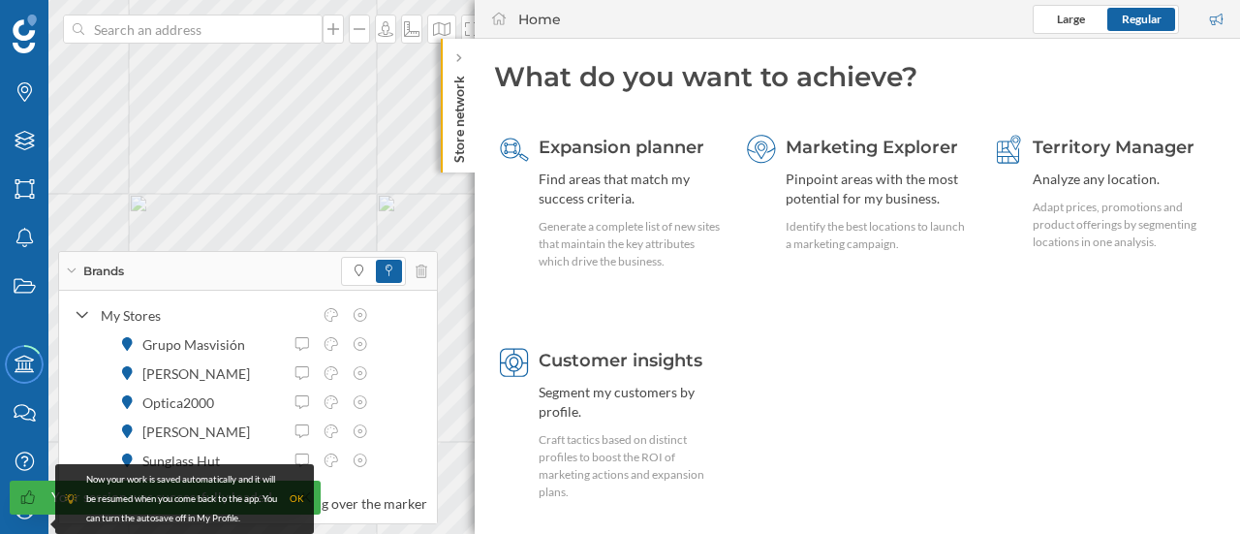 This screenshot has height=534, width=1240. I want to click on div: Grupo Masvisión, so click(199, 344).